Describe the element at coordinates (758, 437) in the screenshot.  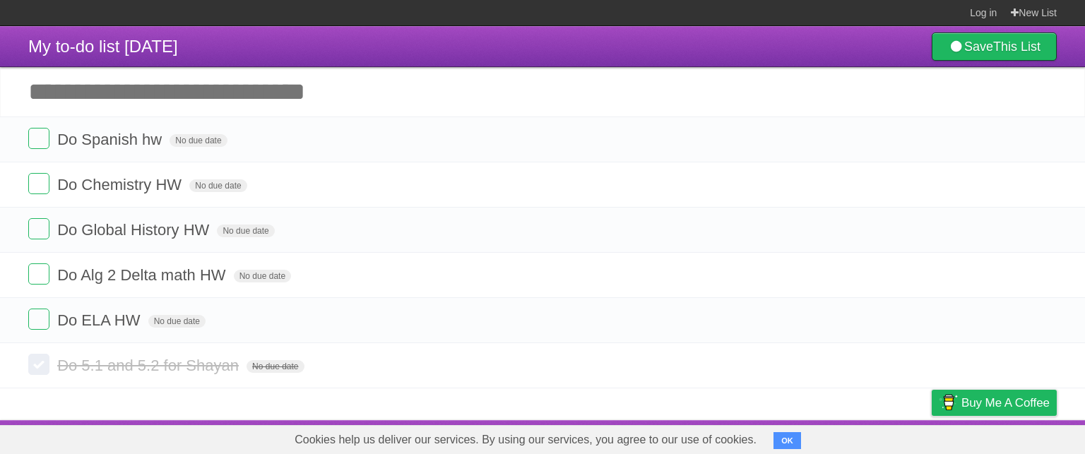
I see `a: About` at that location.